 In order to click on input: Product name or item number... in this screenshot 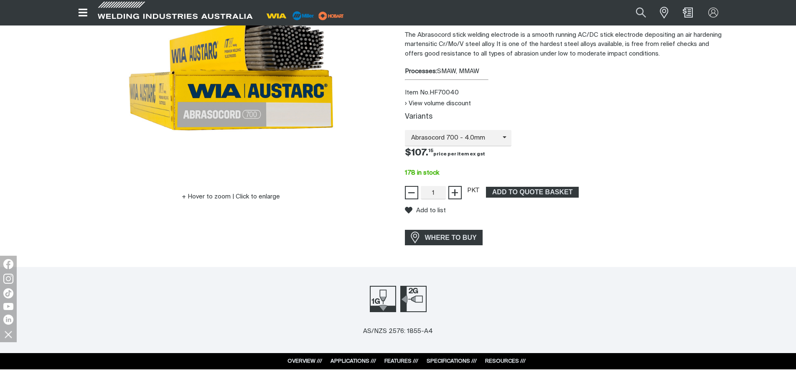, I will do `click(636, 13)`.